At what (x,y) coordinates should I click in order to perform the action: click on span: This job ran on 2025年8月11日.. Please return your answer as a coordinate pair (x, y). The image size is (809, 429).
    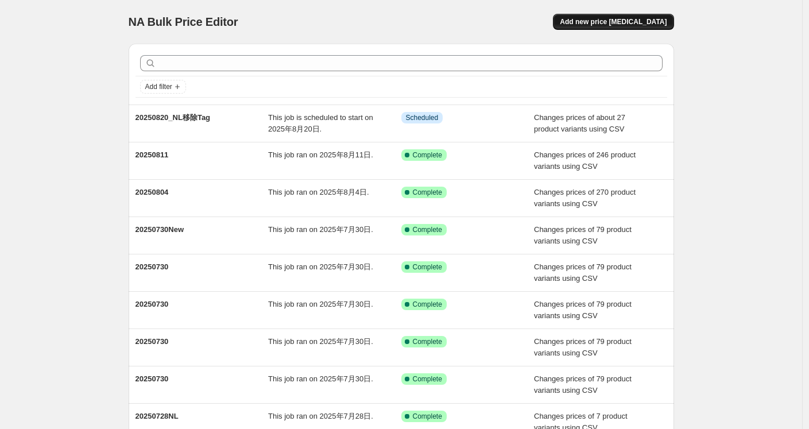
    Looking at the image, I should click on (320, 154).